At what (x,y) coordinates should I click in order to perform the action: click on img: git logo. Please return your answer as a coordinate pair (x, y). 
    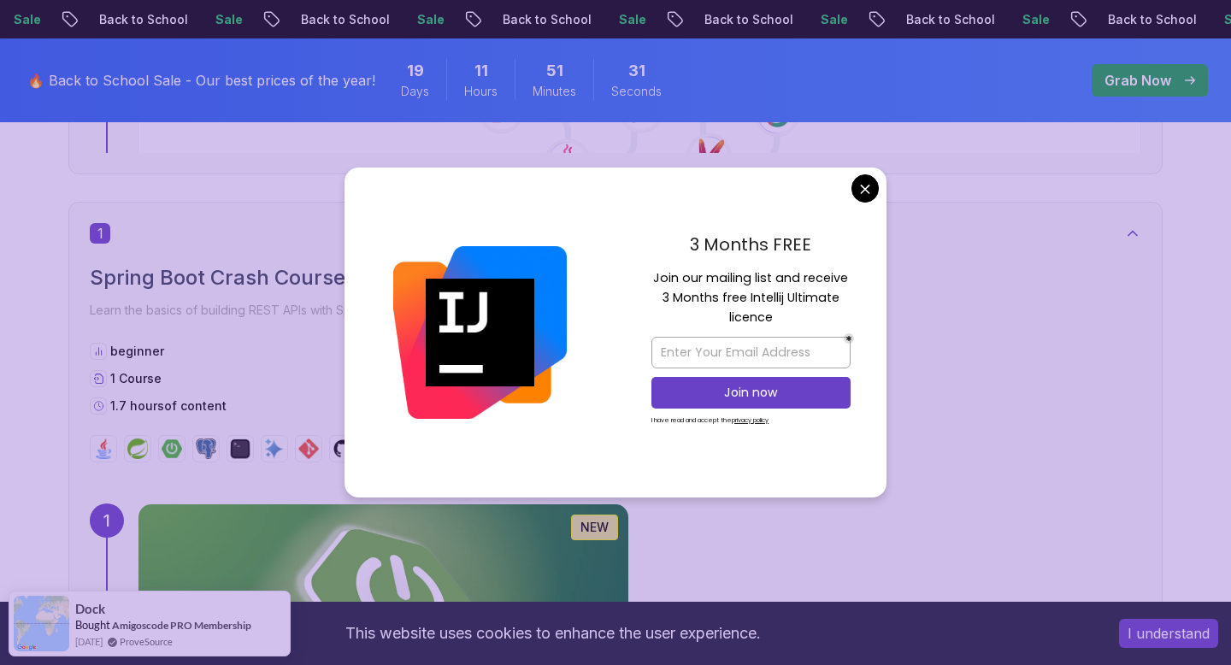
    Looking at the image, I should click on (309, 449).